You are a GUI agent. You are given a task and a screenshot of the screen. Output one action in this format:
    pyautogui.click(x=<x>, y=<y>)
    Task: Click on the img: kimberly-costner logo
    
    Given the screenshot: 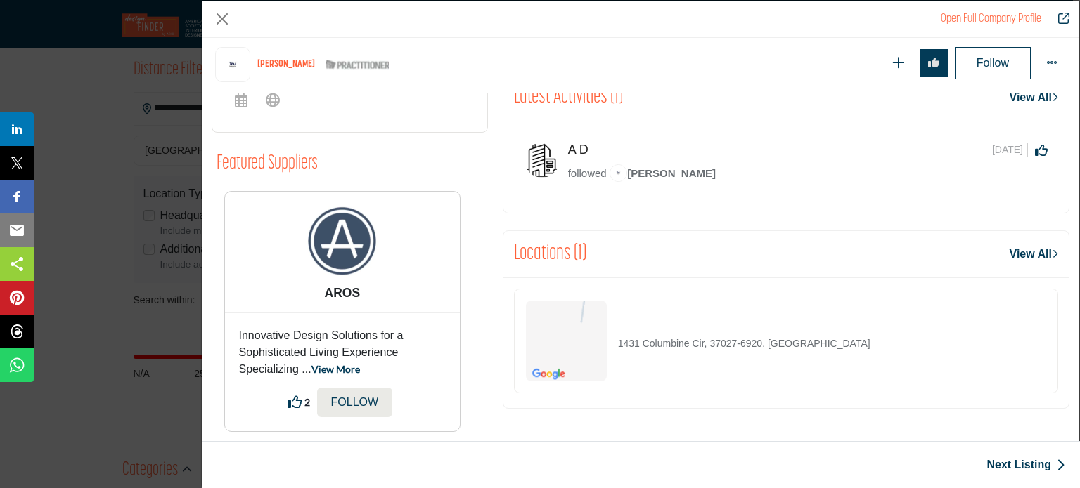 What is the action you would take?
    pyautogui.click(x=233, y=65)
    